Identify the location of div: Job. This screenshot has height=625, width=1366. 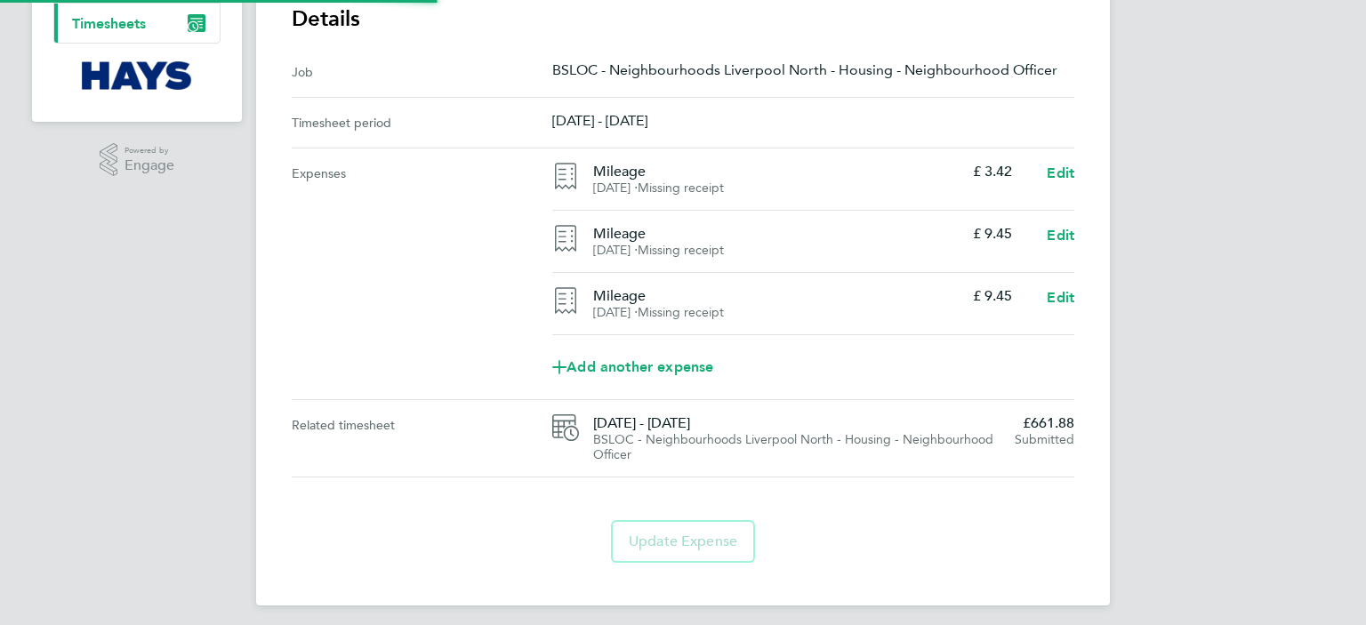
(421, 72).